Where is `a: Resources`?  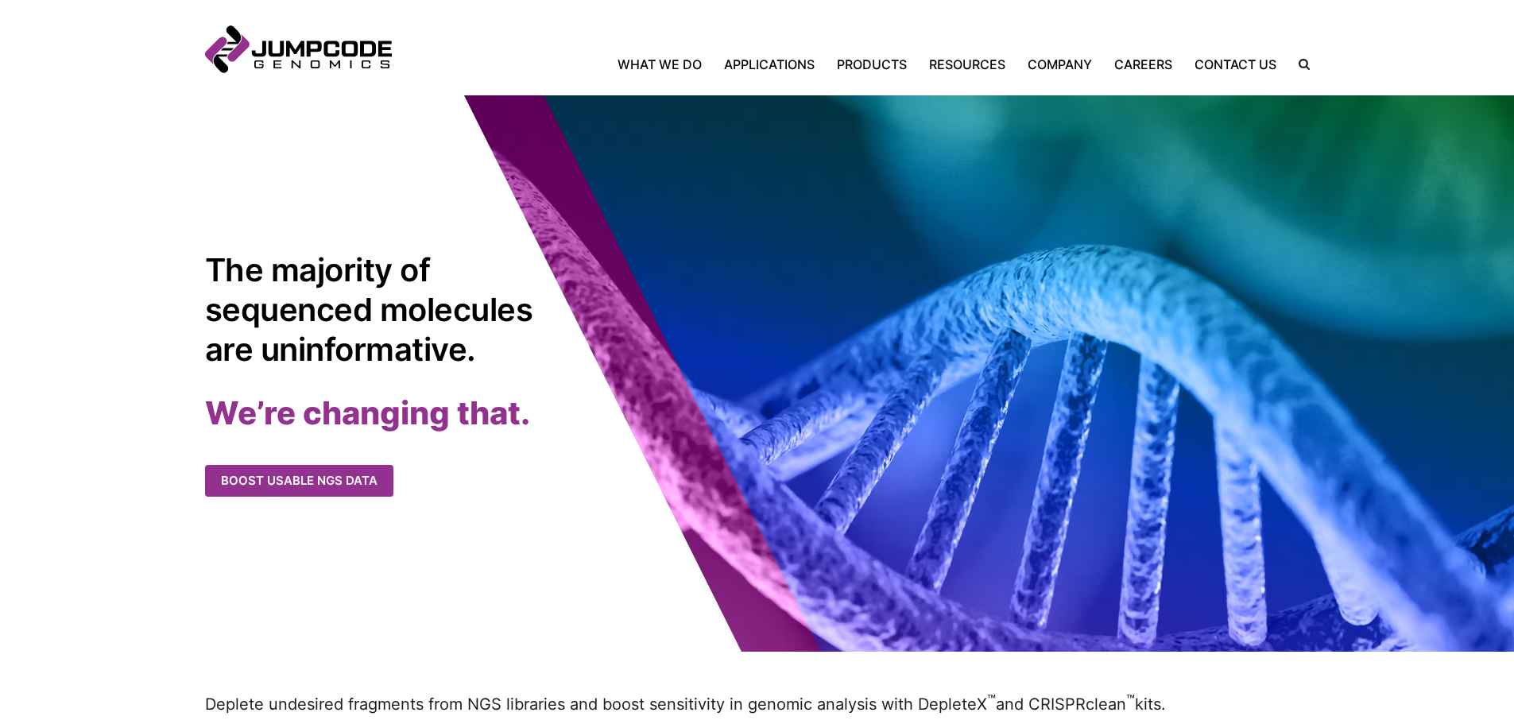 a: Resources is located at coordinates (967, 64).